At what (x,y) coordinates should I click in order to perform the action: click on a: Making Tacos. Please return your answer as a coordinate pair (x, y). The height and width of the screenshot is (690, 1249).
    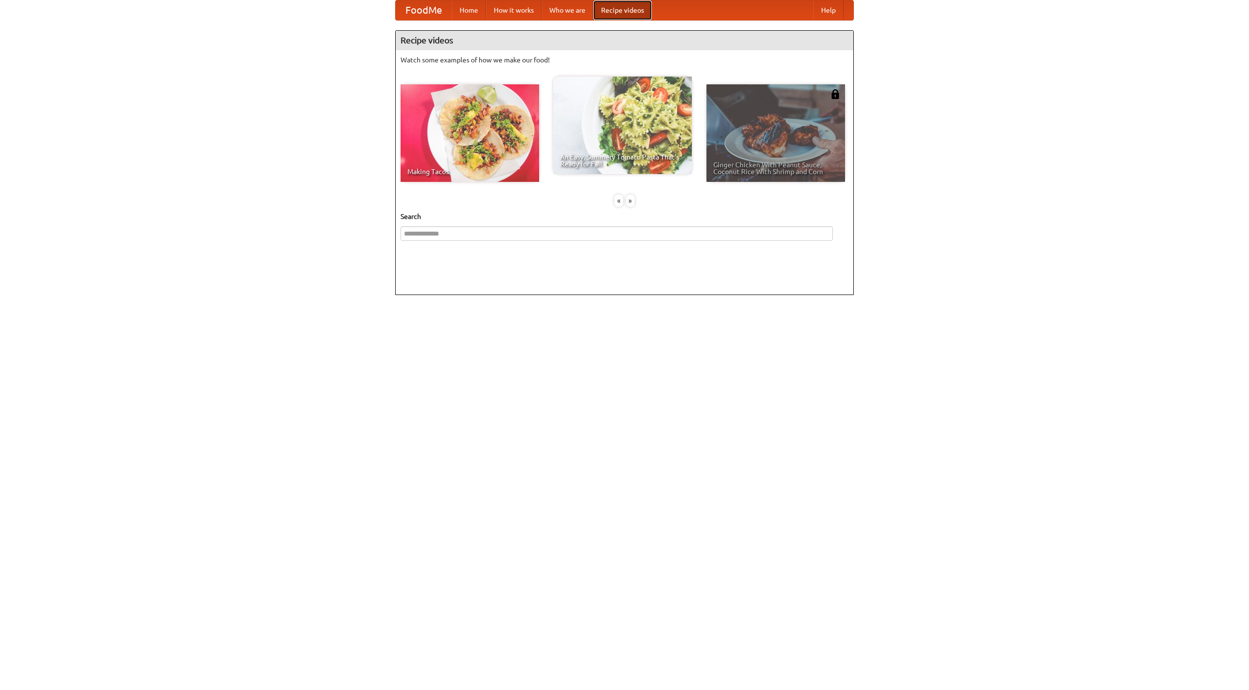
    Looking at the image, I should click on (470, 133).